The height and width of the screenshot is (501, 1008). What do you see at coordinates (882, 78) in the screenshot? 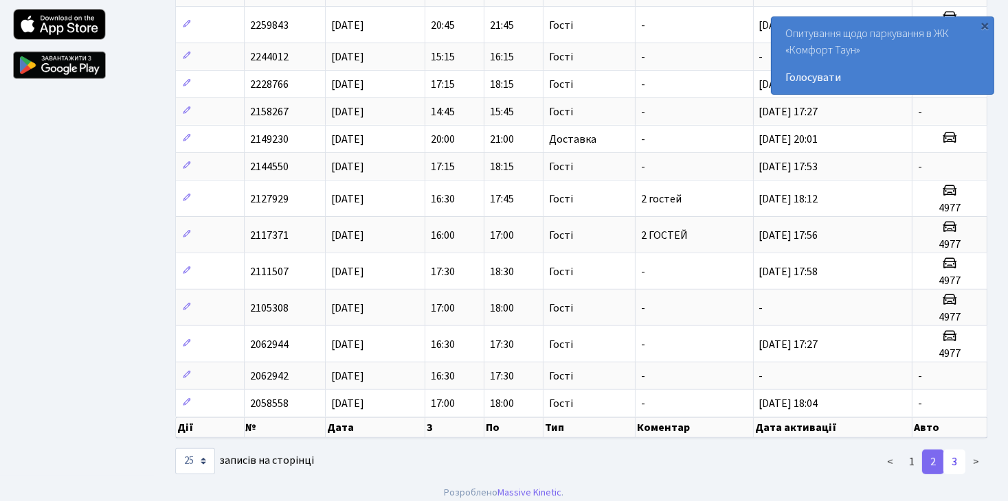
I see `a: Голосувати` at bounding box center [882, 78].